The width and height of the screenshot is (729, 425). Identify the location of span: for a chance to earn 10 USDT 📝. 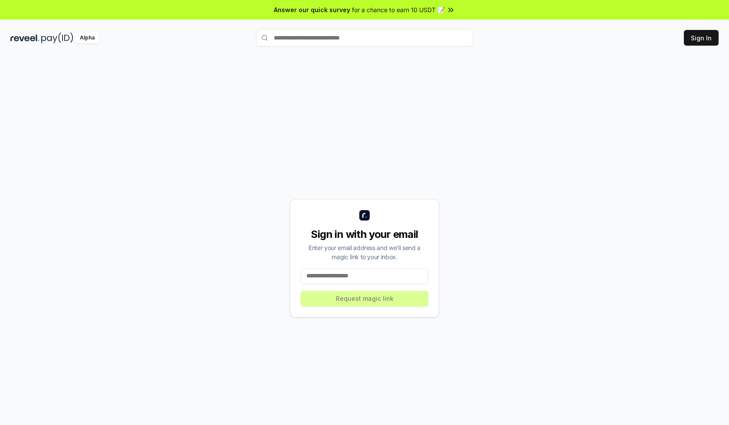
(399, 10).